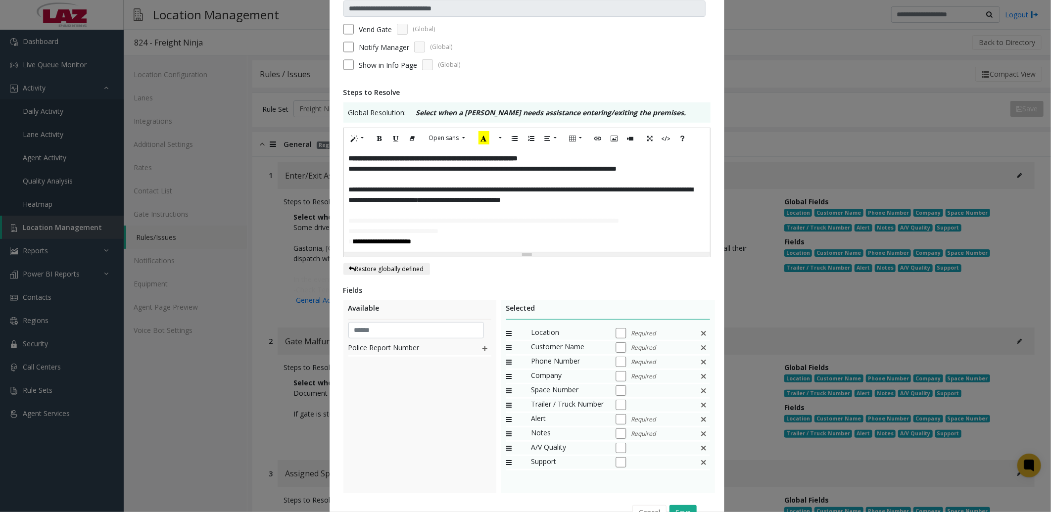 Image resolution: width=1051 pixels, height=512 pixels. Describe the element at coordinates (568, 405) in the screenshot. I see `span: Trailer / Truck Number` at that location.